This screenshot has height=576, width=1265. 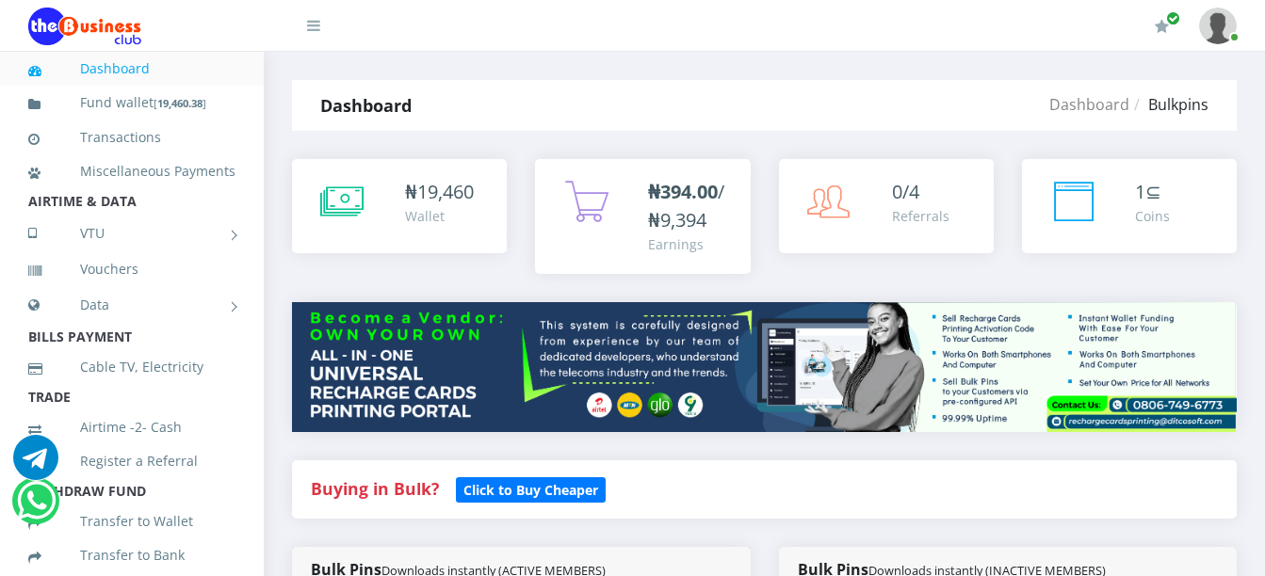 What do you see at coordinates (399, 206) in the screenshot?
I see `a: ₦19,460 Wallet` at bounding box center [399, 206].